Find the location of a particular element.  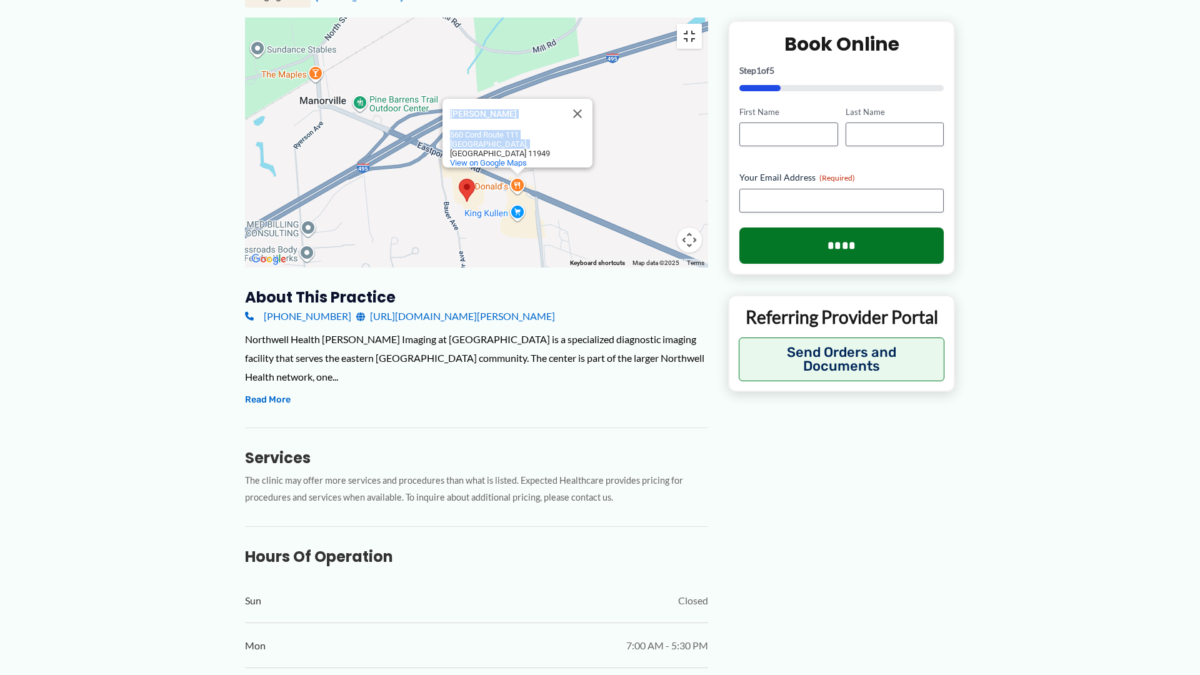

button: Close is located at coordinates (578, 114).